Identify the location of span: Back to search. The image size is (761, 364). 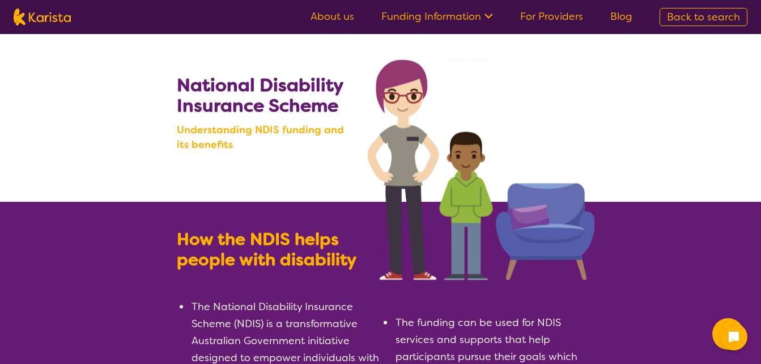
(703, 17).